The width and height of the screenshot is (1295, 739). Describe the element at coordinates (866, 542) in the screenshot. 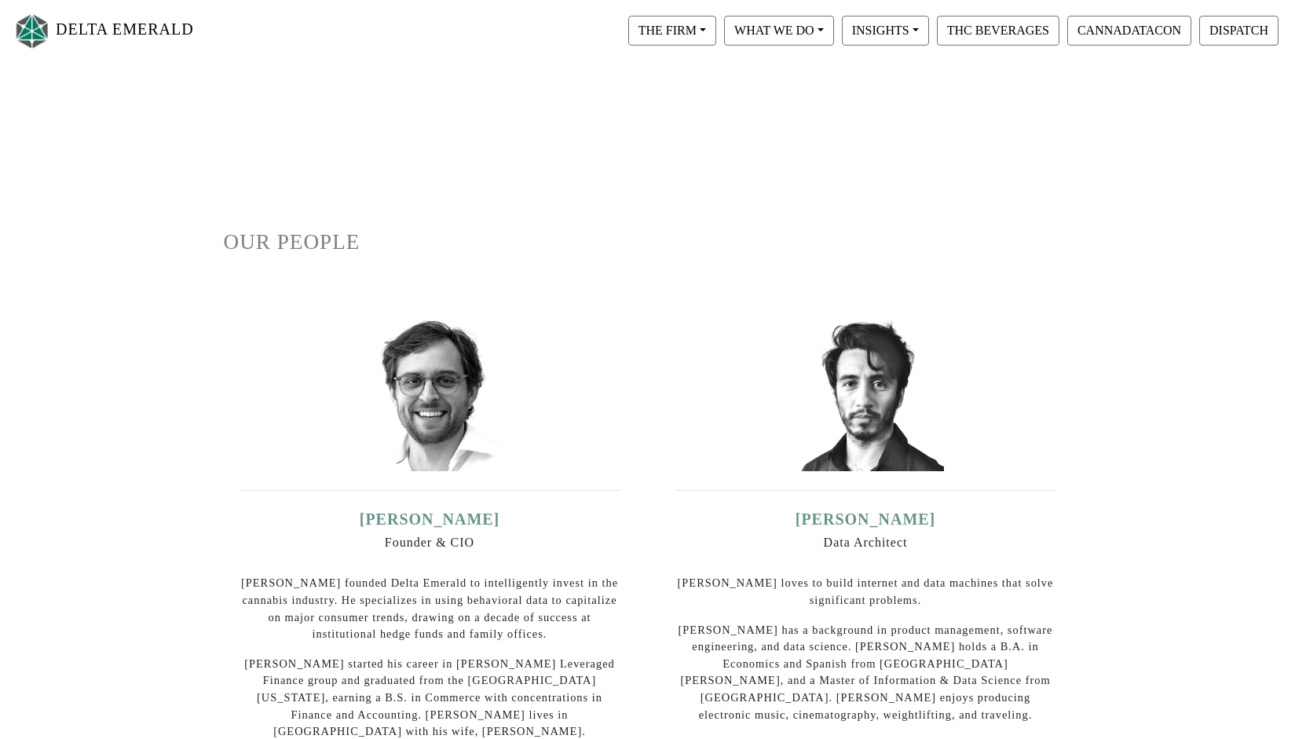

I see `h6: Data Architect` at that location.